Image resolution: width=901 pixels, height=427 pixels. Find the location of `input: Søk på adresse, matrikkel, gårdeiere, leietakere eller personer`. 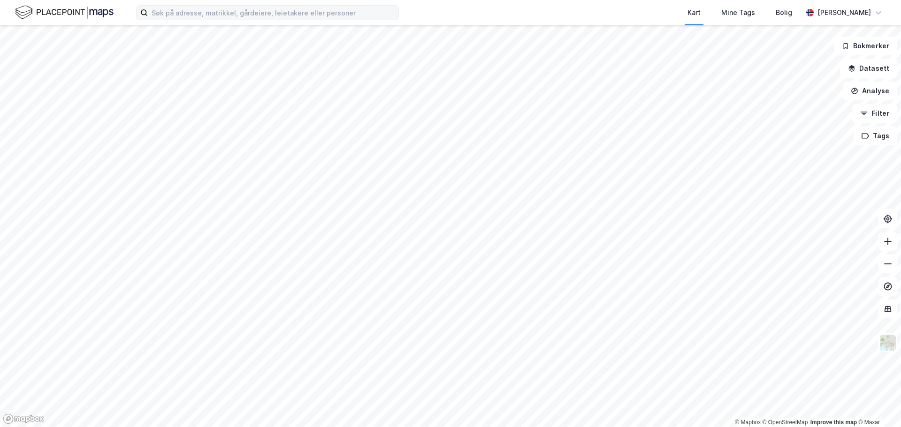

input: Søk på adresse, matrikkel, gårdeiere, leietakere eller personer is located at coordinates (273, 13).